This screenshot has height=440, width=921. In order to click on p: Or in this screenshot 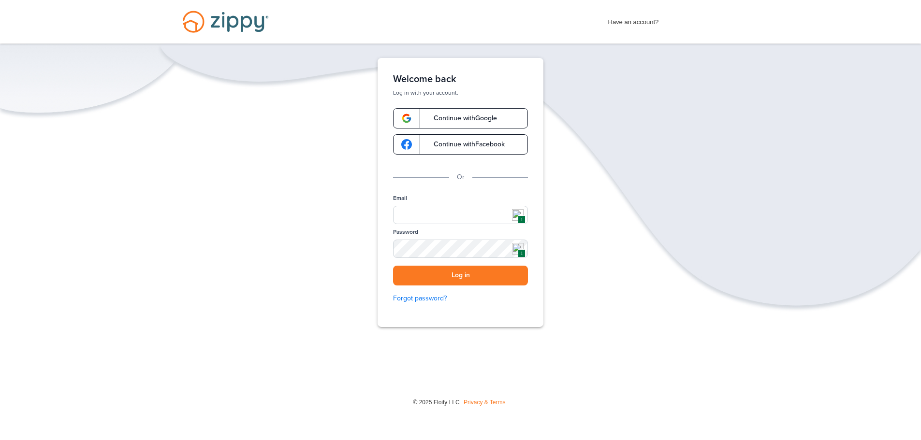, I will do `click(461, 177)`.